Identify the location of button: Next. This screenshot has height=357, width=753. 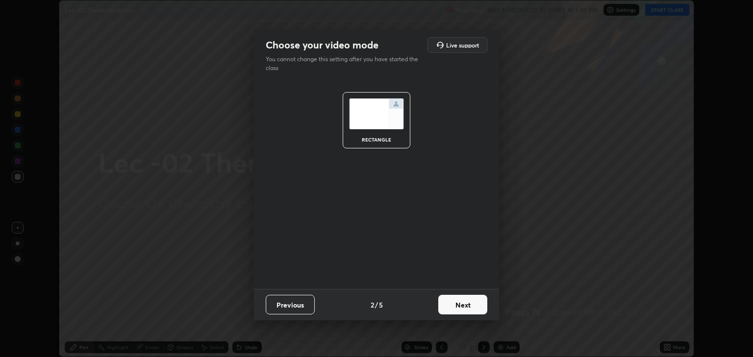
(463, 305).